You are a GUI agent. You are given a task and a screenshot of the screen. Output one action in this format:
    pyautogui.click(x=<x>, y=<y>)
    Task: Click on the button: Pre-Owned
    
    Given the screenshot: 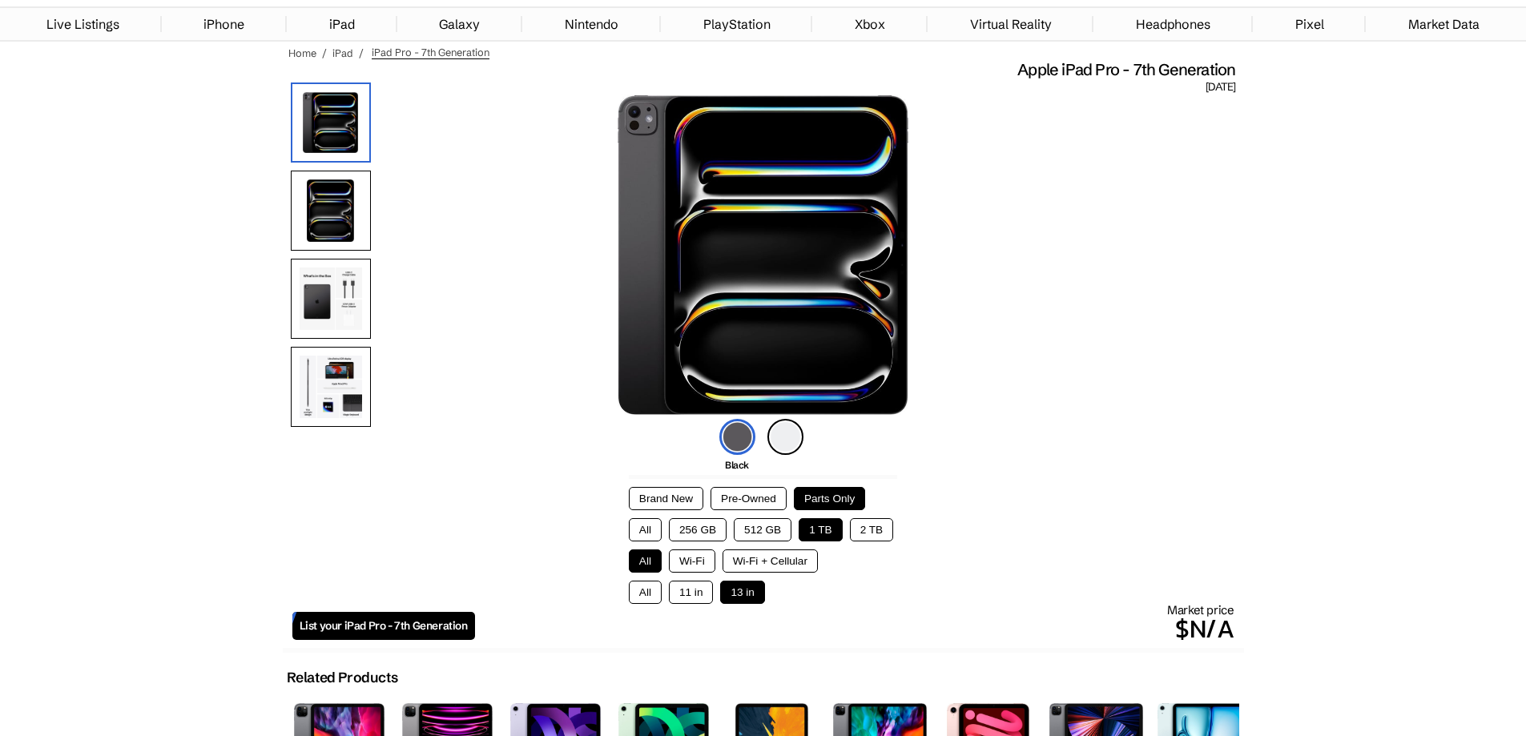 What is the action you would take?
    pyautogui.click(x=748, y=498)
    